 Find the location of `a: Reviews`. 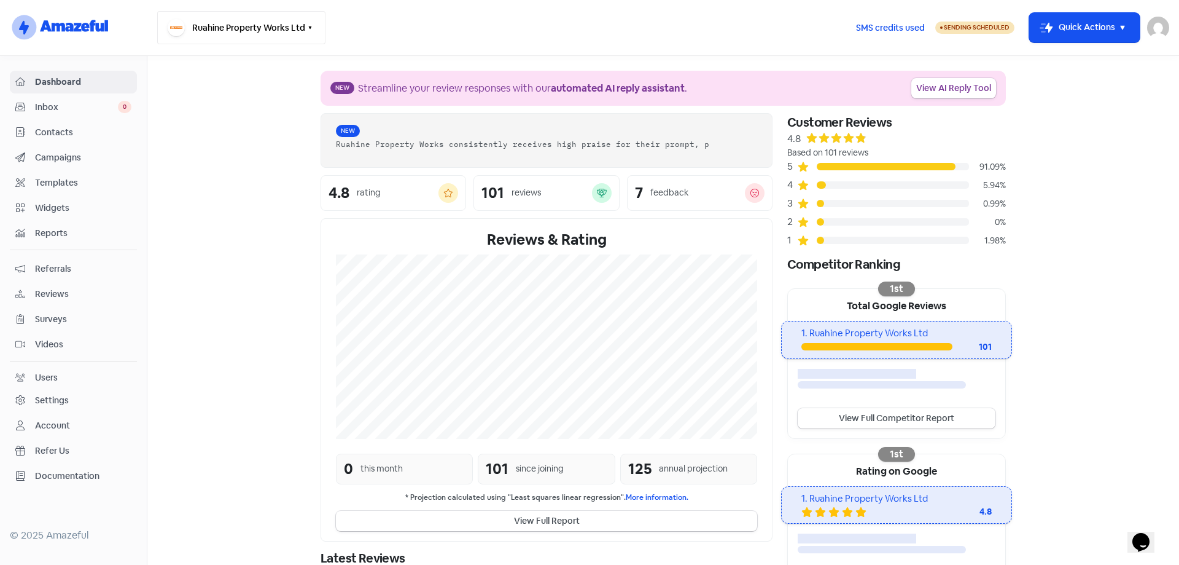

a: Reviews is located at coordinates (73, 294).